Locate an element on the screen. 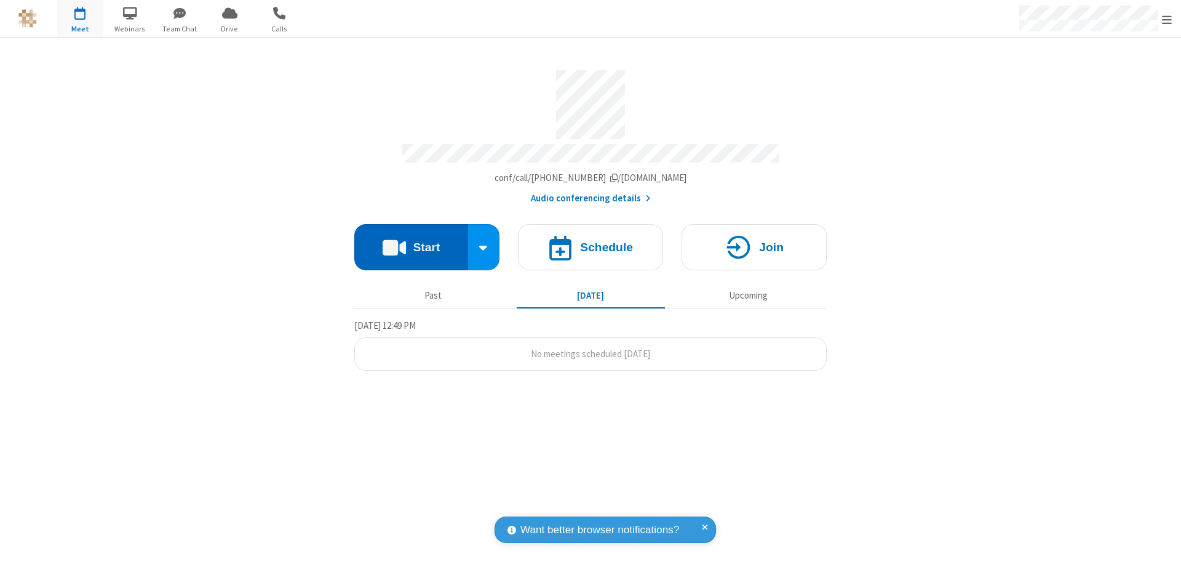 Image resolution: width=1181 pixels, height=564 pixels. h4: Start is located at coordinates (426, 247).